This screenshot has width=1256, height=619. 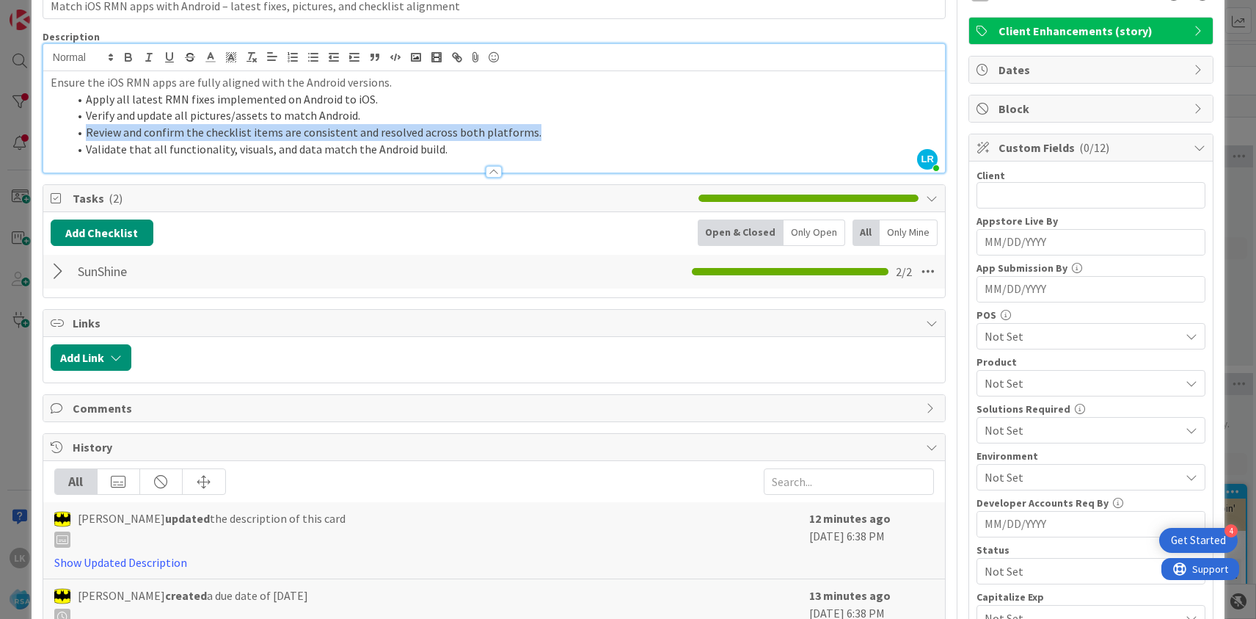 I want to click on div: POS, so click(x=1091, y=315).